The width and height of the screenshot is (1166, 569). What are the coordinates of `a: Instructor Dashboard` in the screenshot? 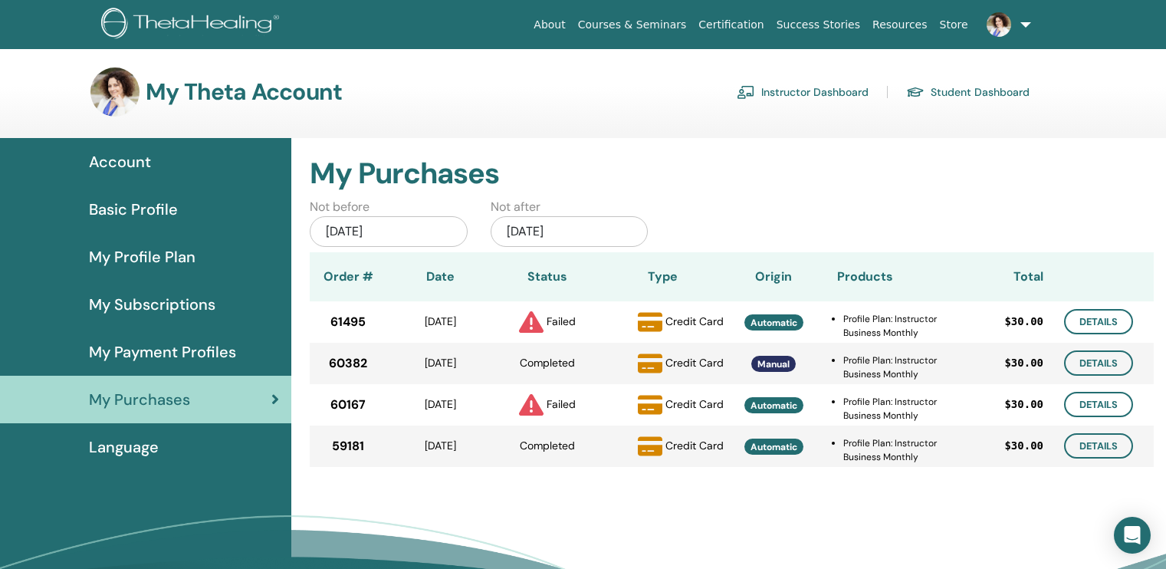 It's located at (803, 92).